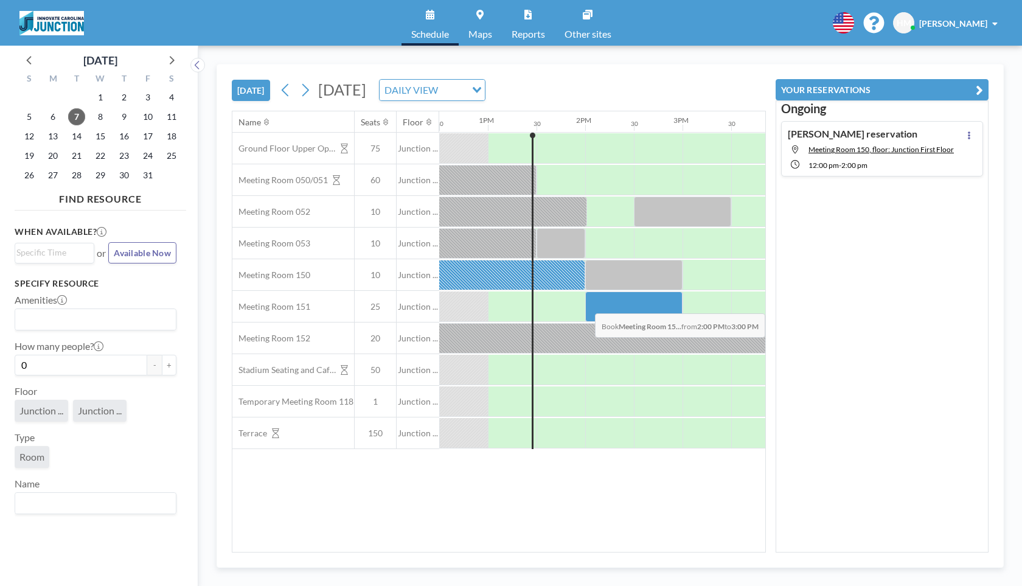  What do you see at coordinates (77, 175) in the screenshot?
I see `span: Tuesday, October 28, 2025` at bounding box center [77, 175].